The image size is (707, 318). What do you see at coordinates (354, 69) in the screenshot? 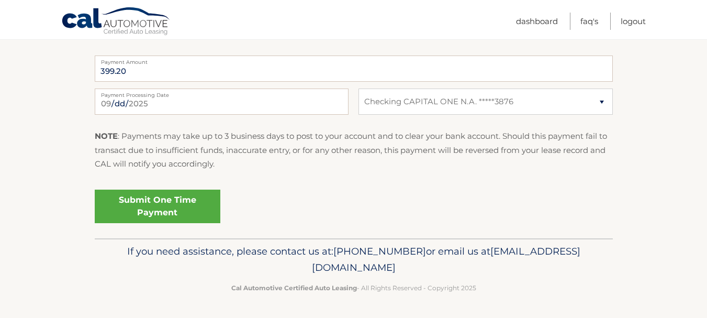
I see `input: Payment Amount` at bounding box center [354, 69].